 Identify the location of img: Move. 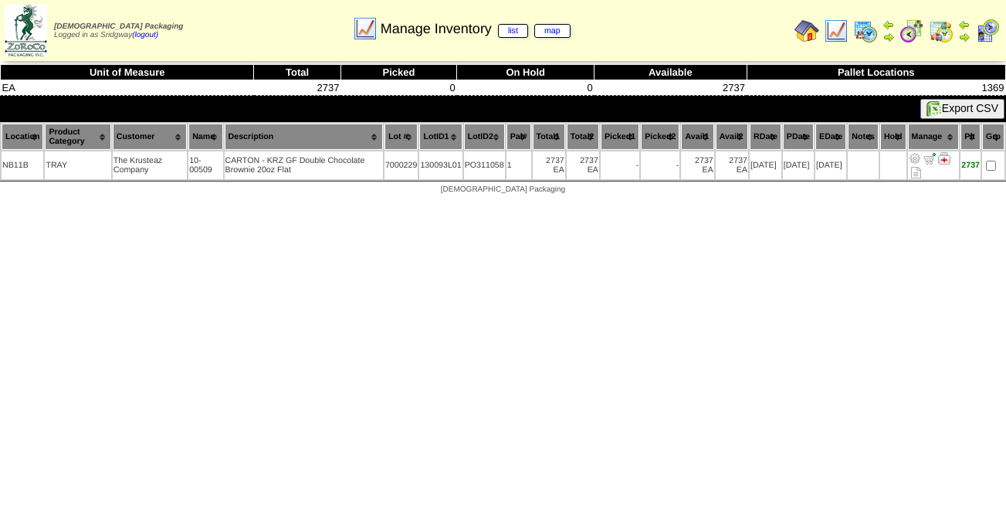
(930, 158).